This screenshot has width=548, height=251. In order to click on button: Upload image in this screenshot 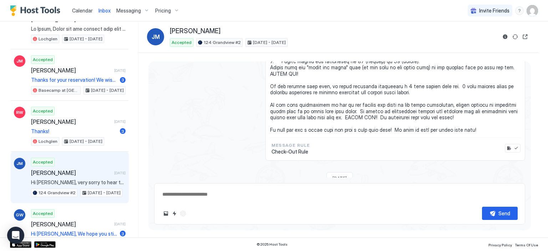, I will do `click(166, 213)`.